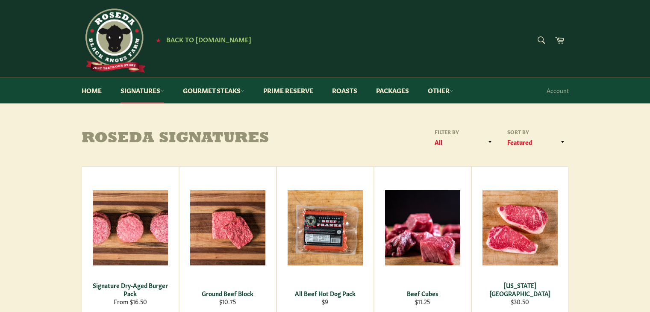  What do you see at coordinates (422, 301) in the screenshot?
I see `div: $11.25` at bounding box center [422, 301].